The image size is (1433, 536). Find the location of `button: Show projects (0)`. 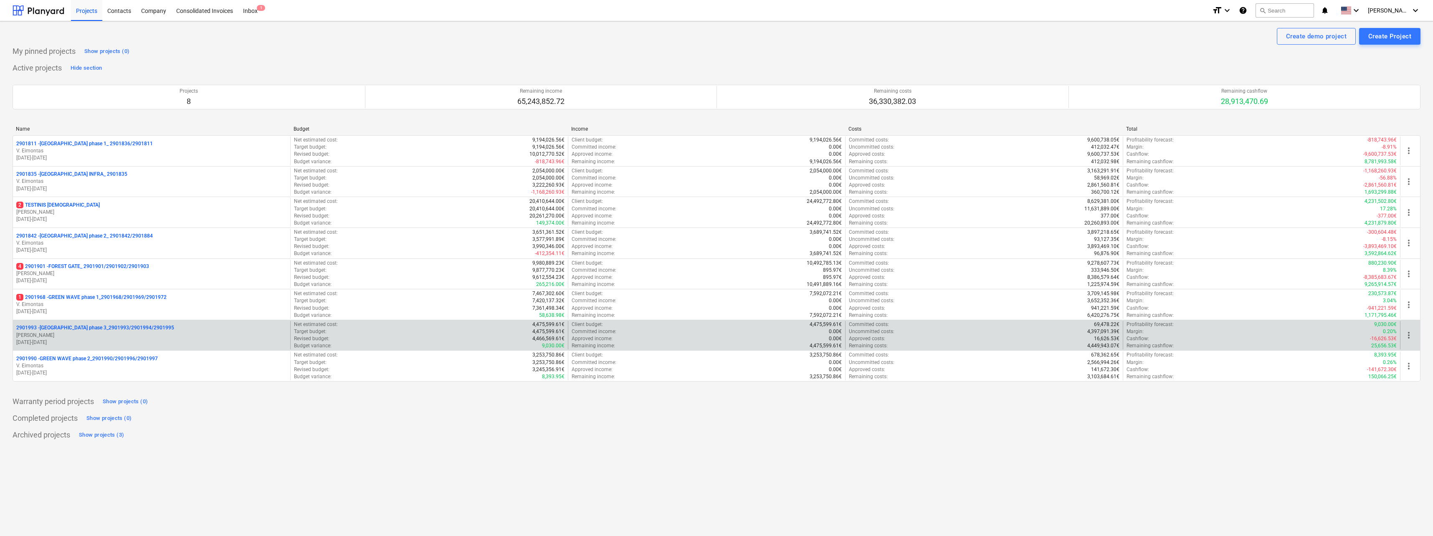

button: Show projects (0) is located at coordinates (107, 51).